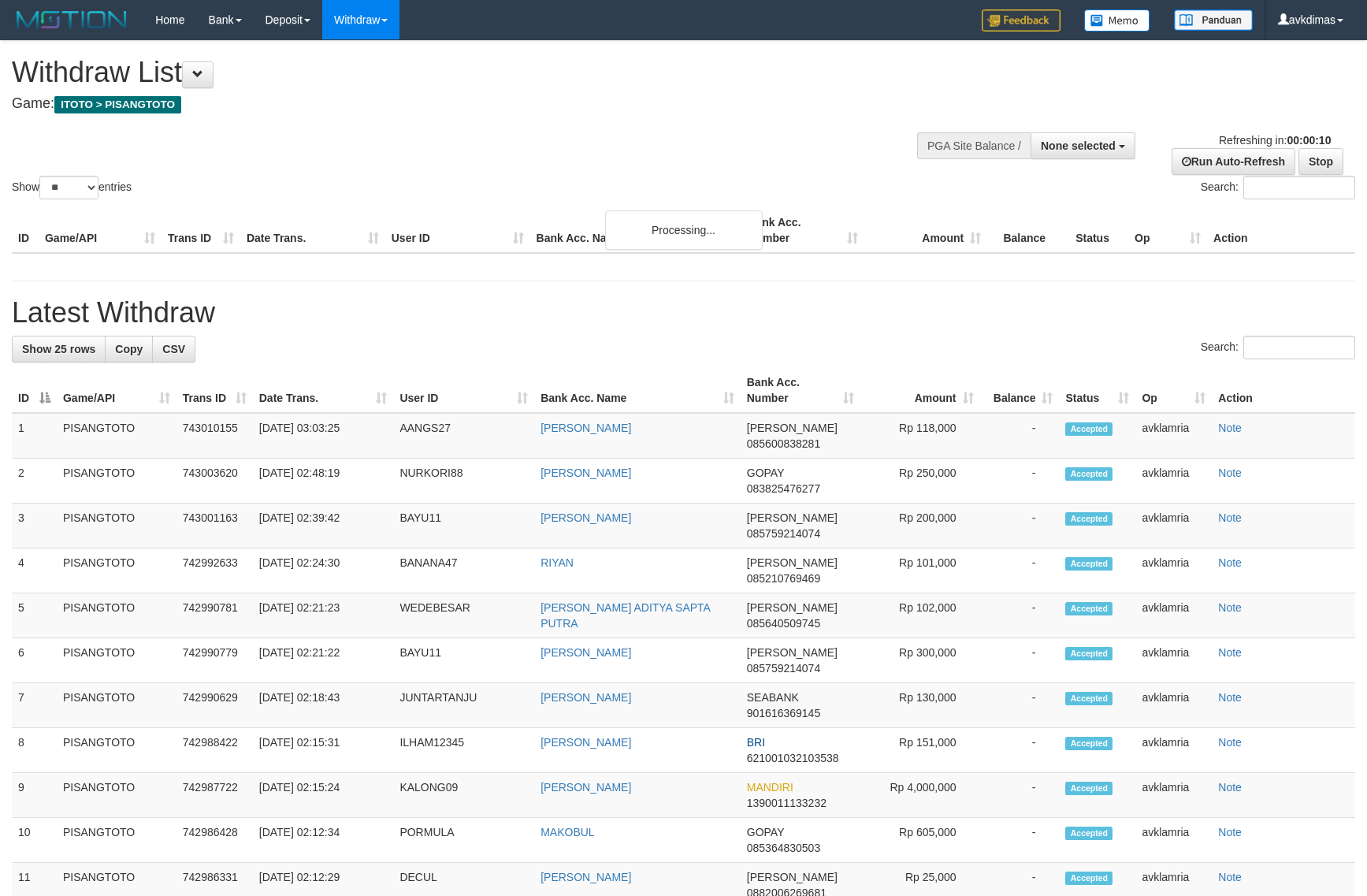  What do you see at coordinates (59, 349) in the screenshot?
I see `a: Show 25 rows` at bounding box center [59, 349].